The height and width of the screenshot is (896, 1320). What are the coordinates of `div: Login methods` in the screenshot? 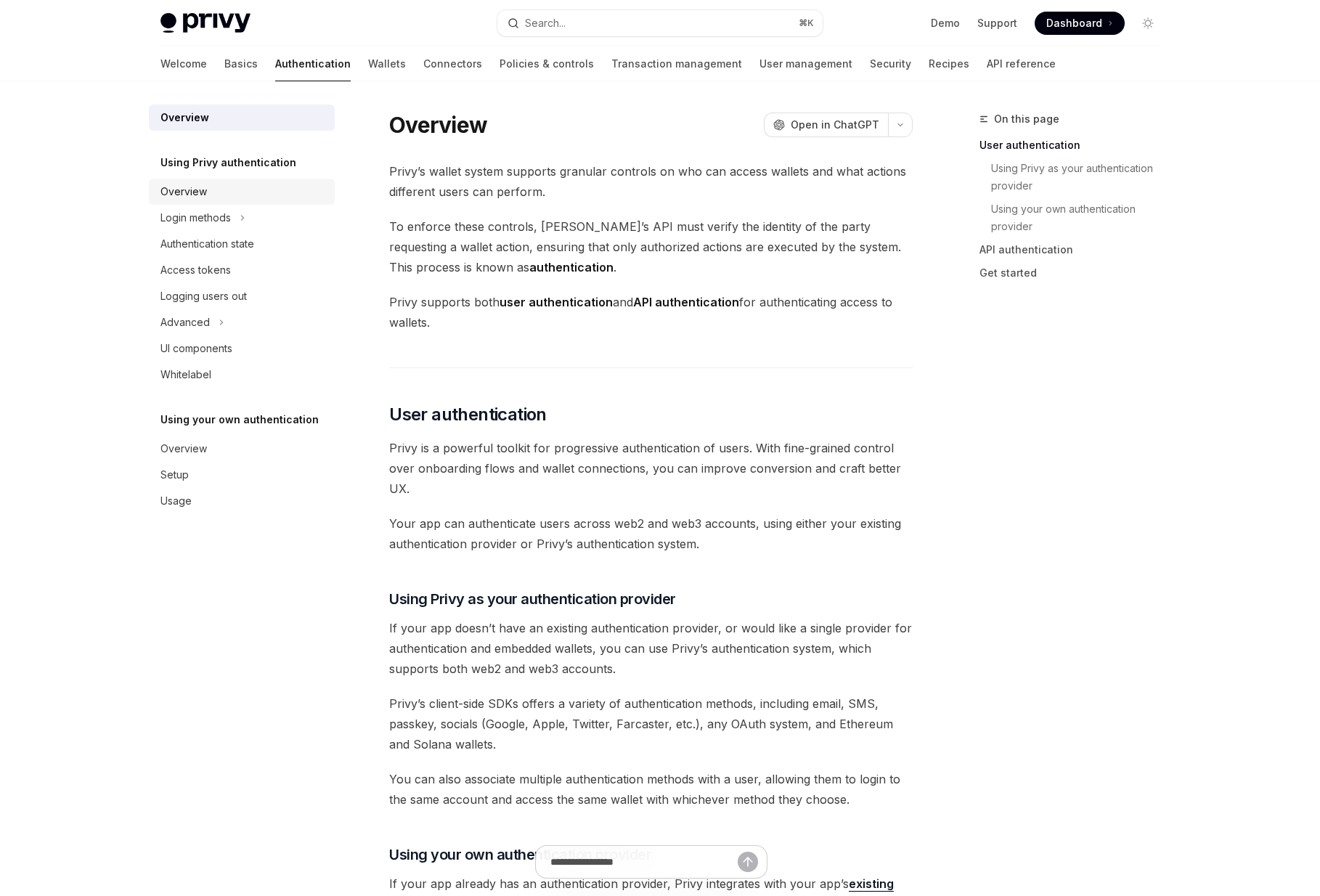 It's located at (195, 218).